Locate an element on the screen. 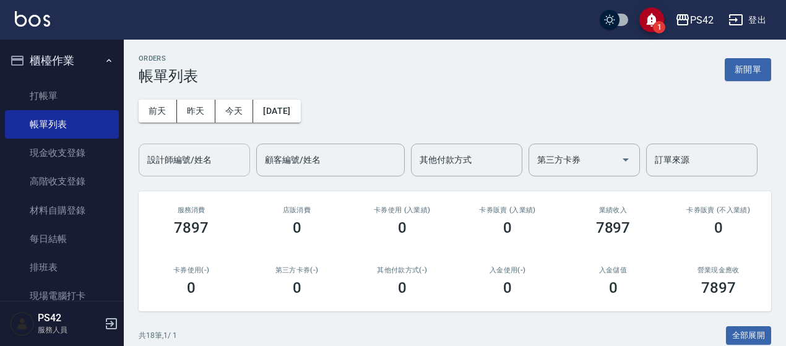 This screenshot has width=786, height=346. h2: 卡券販賣 (不入業績) is located at coordinates (719, 210).